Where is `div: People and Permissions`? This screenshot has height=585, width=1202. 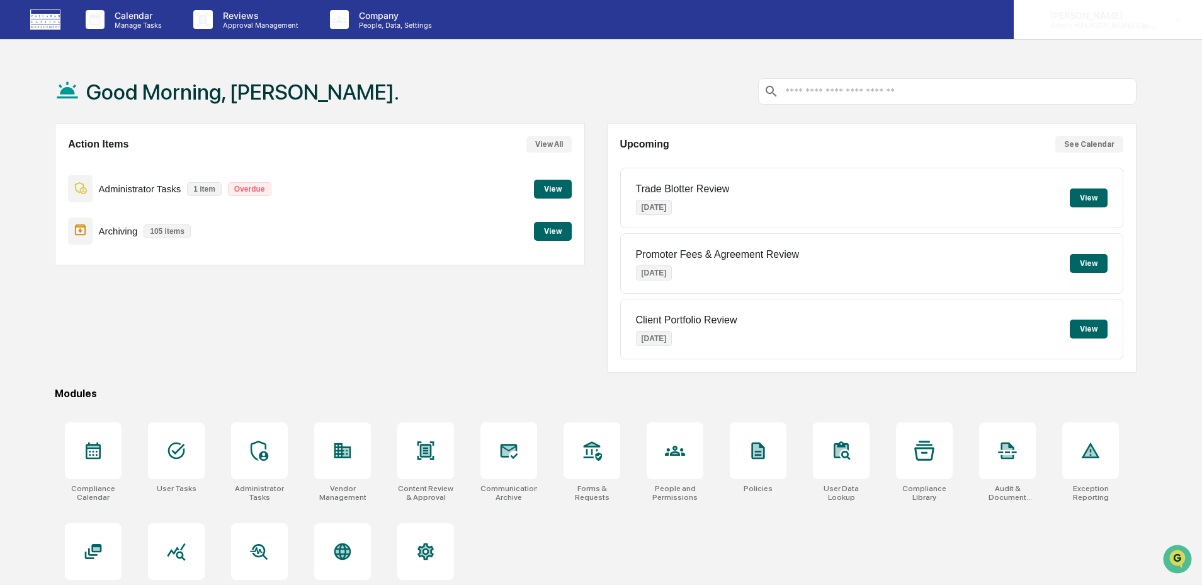
div: People and Permissions is located at coordinates (675, 493).